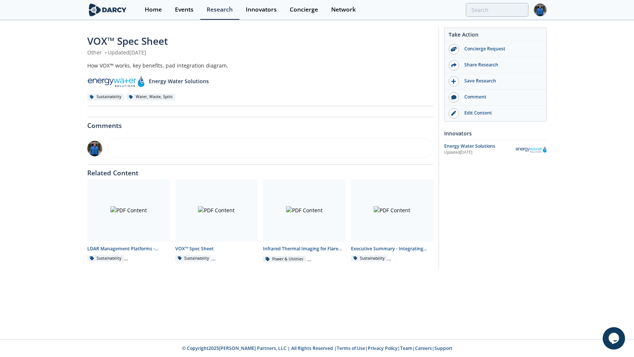 Image resolution: width=634 pixels, height=357 pixels. What do you see at coordinates (153, 10) in the screenshot?
I see `div: Home` at bounding box center [153, 10].